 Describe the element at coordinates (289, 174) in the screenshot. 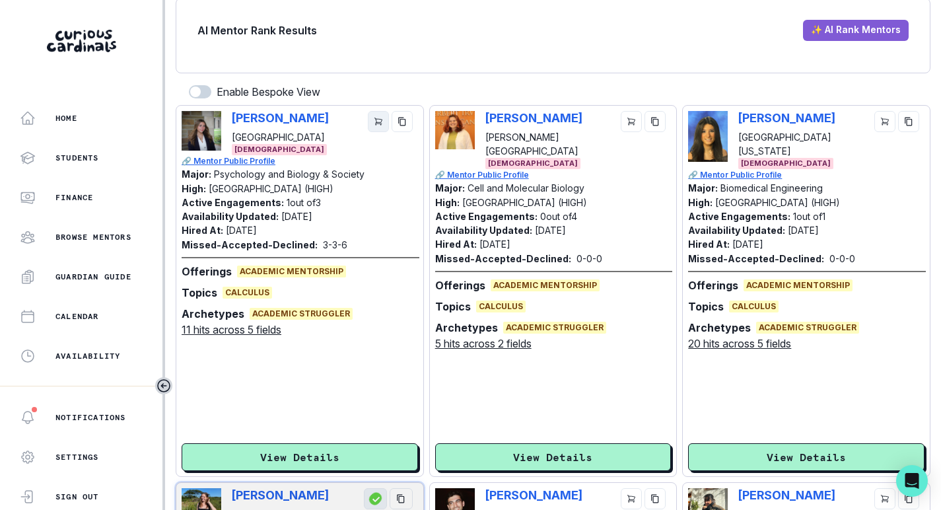

I see `p: Psychology and Biology & Society` at that location.